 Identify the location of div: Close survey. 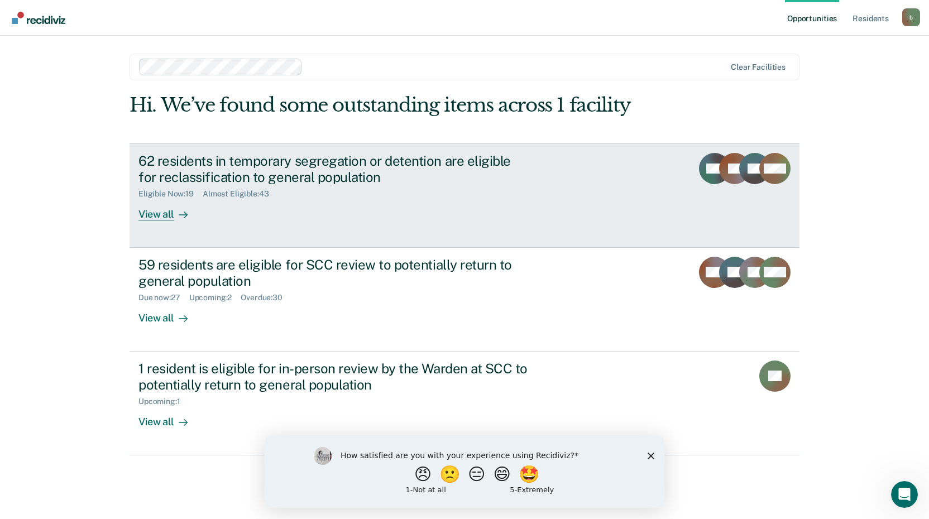
(386, 20).